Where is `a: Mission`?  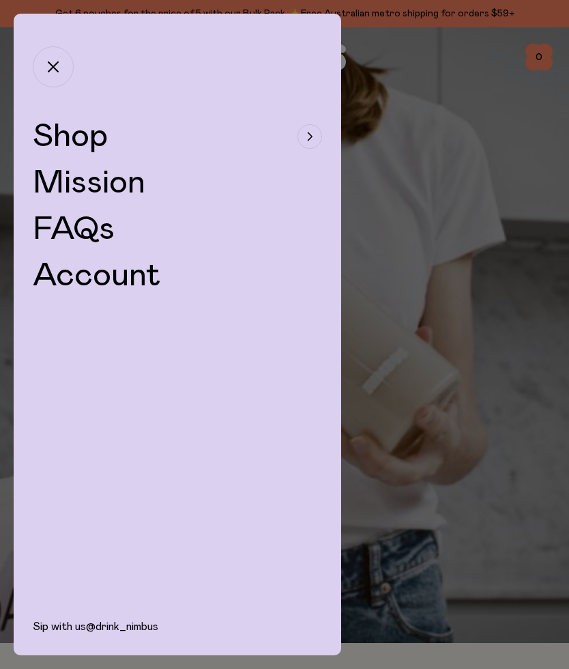 a: Mission is located at coordinates (89, 183).